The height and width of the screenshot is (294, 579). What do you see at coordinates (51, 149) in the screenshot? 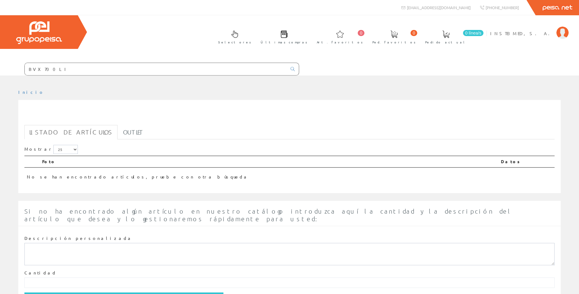
I see `label: Mostrar` at bounding box center [51, 149].